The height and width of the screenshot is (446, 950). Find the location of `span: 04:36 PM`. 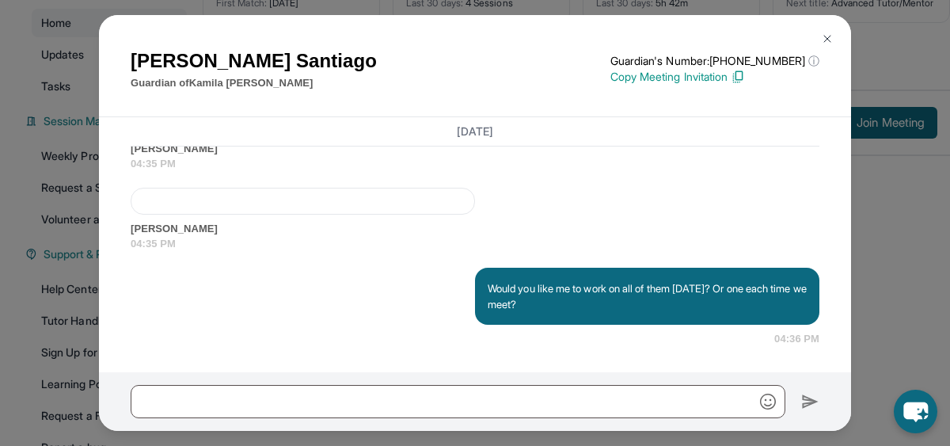

span: 04:36 PM is located at coordinates (796, 339).